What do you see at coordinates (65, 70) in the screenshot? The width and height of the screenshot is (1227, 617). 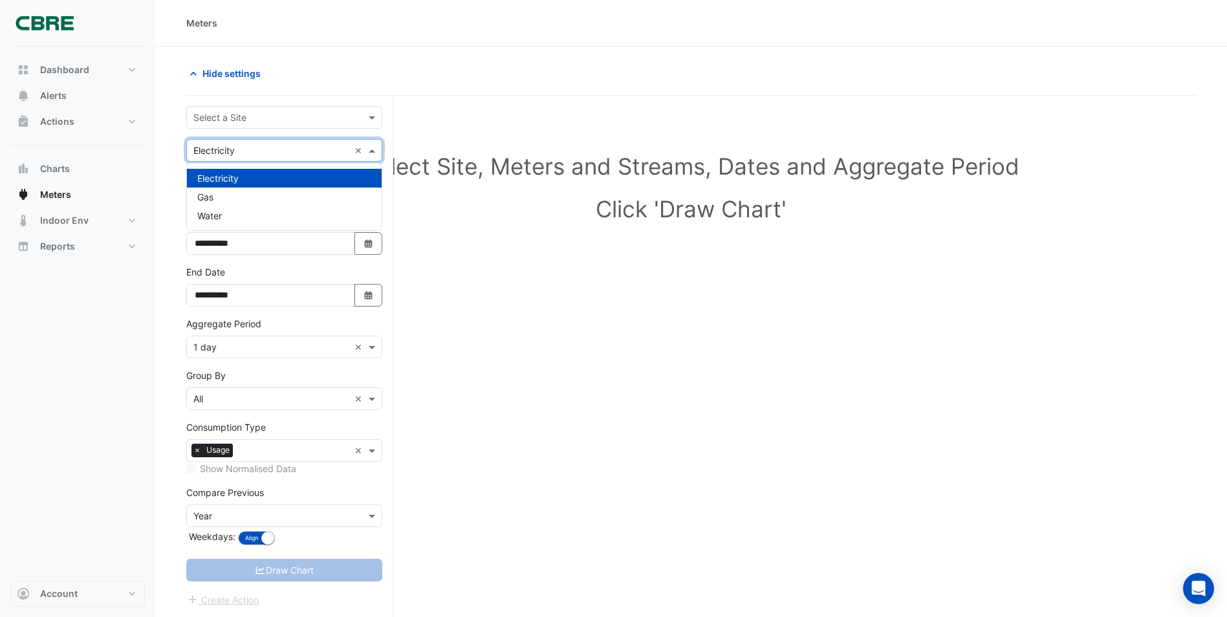 I see `span: Dashboard` at bounding box center [65, 70].